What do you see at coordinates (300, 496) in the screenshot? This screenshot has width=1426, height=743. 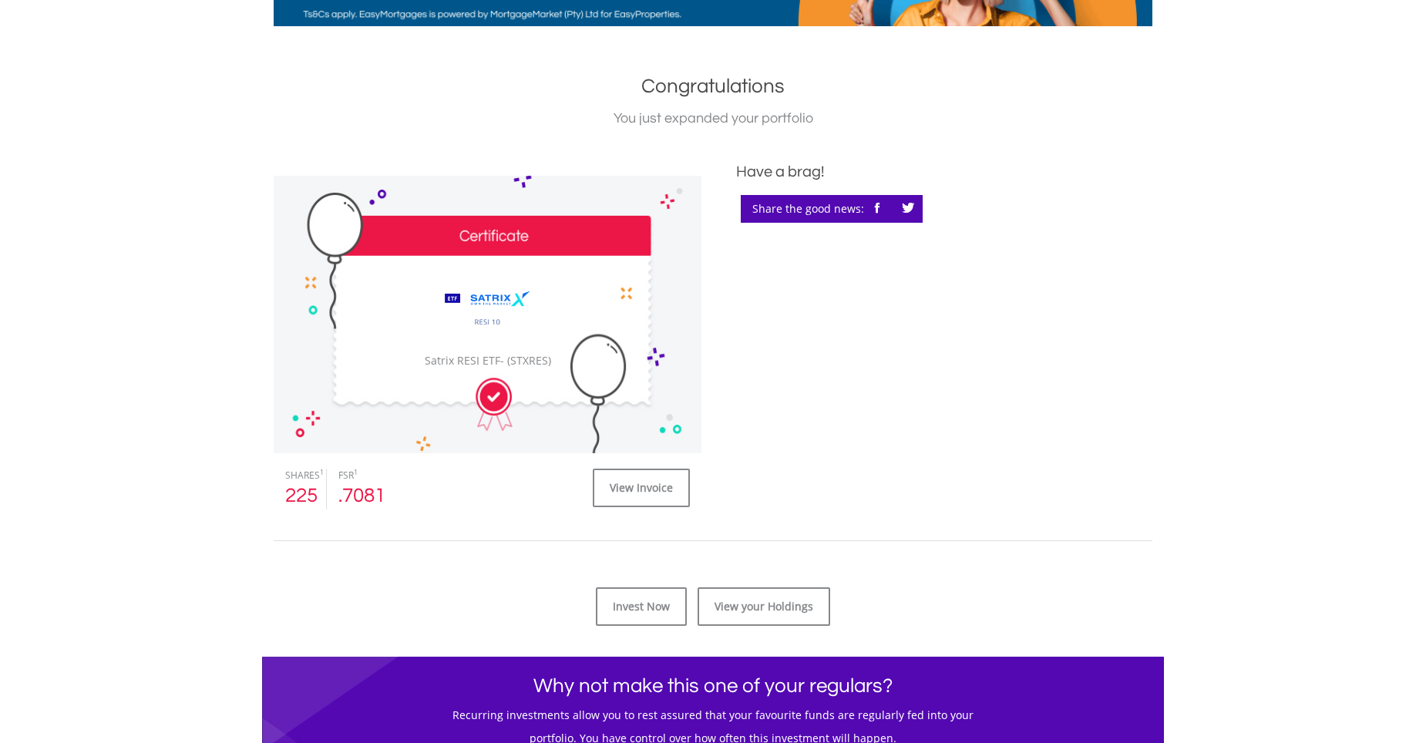 I see `div: 225` at bounding box center [300, 496].